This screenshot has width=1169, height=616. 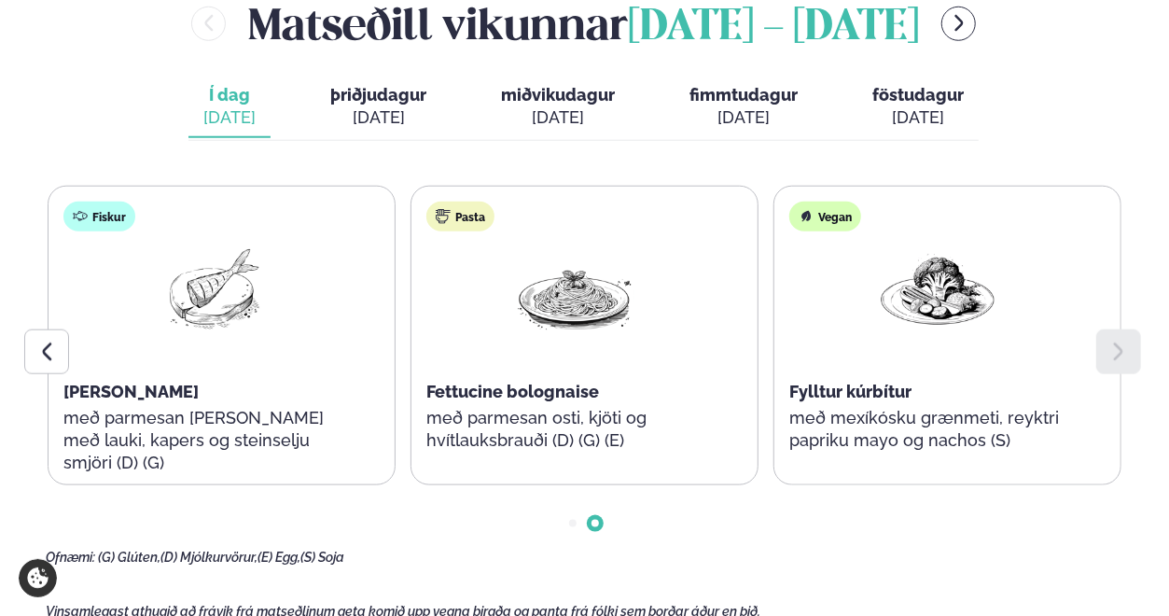 I want to click on span: Go to slide 1, so click(x=573, y=523).